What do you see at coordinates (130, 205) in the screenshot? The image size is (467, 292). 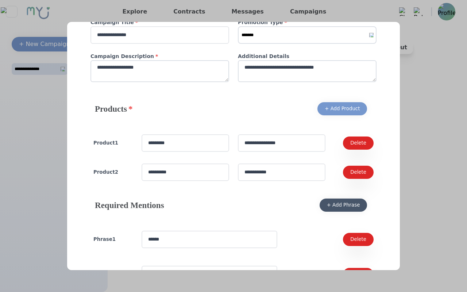 I see `h4: Required Mentions` at bounding box center [130, 205].